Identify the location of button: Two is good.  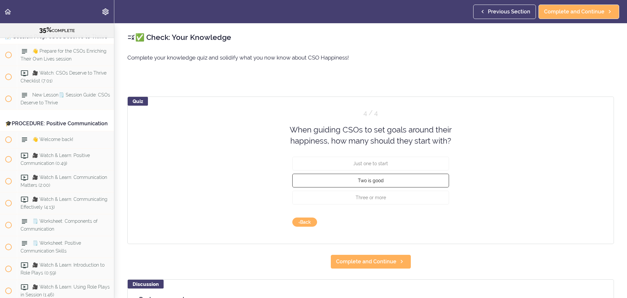
(371, 180).